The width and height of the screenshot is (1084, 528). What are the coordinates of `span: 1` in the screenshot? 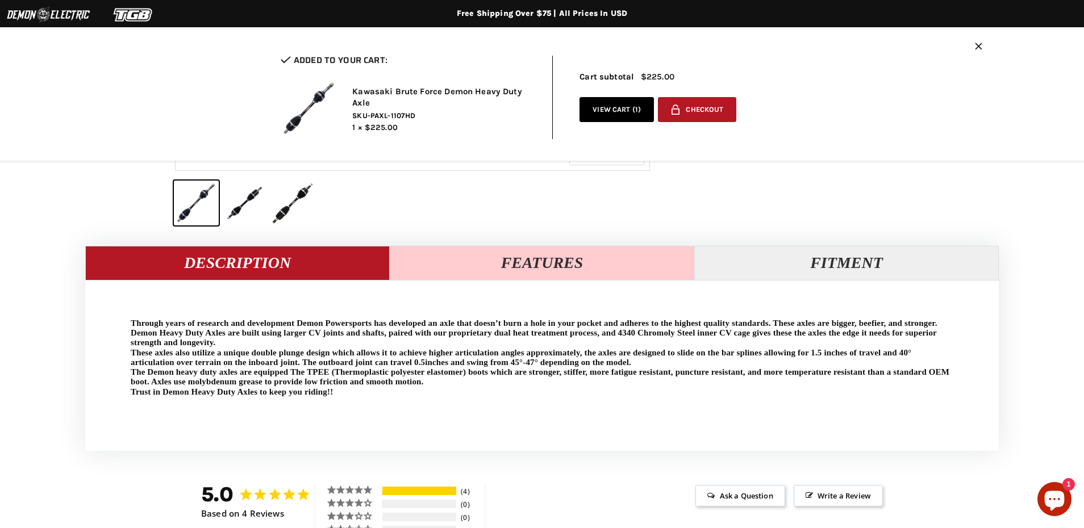 It's located at (636, 109).